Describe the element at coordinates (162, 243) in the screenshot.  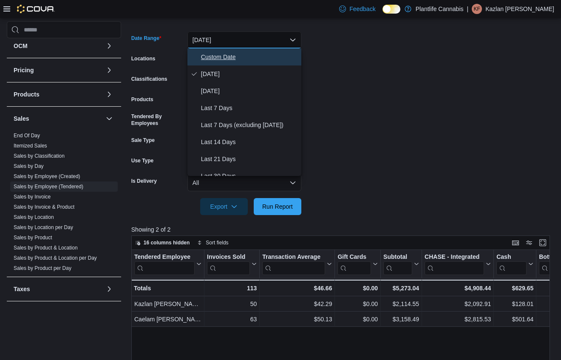
I see `button: 16 columns hidden` at that location.